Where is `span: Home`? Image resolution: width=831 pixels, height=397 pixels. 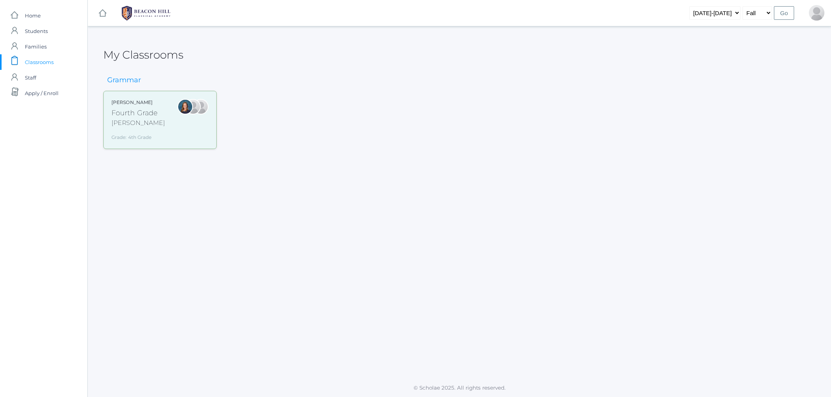
span: Home is located at coordinates (33, 16).